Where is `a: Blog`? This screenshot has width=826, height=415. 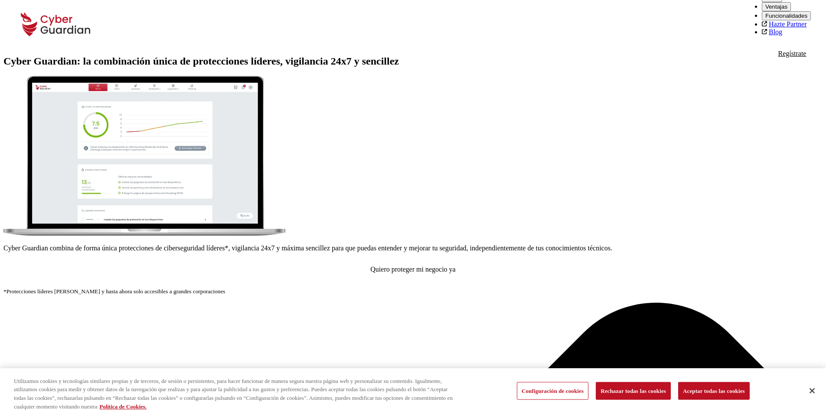 a: Blog is located at coordinates (775, 32).